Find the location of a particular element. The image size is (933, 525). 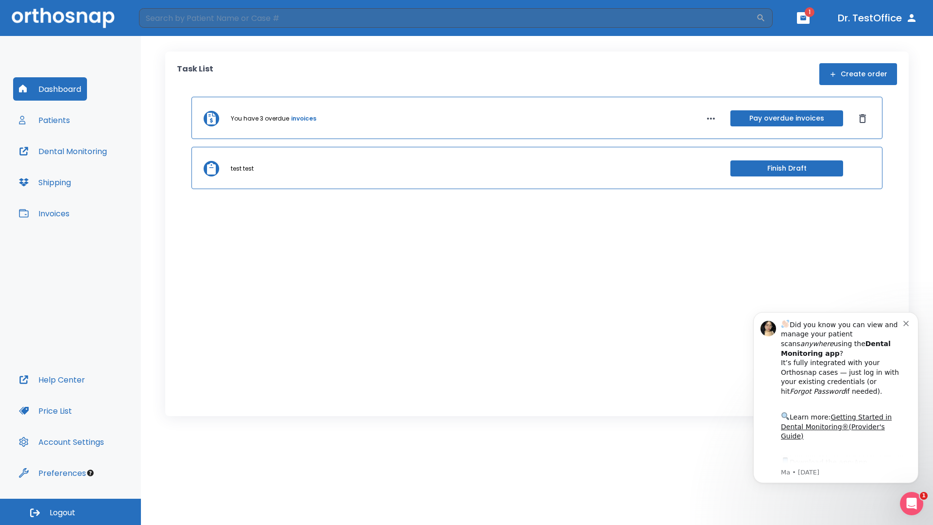

span: Logout is located at coordinates (62, 513).